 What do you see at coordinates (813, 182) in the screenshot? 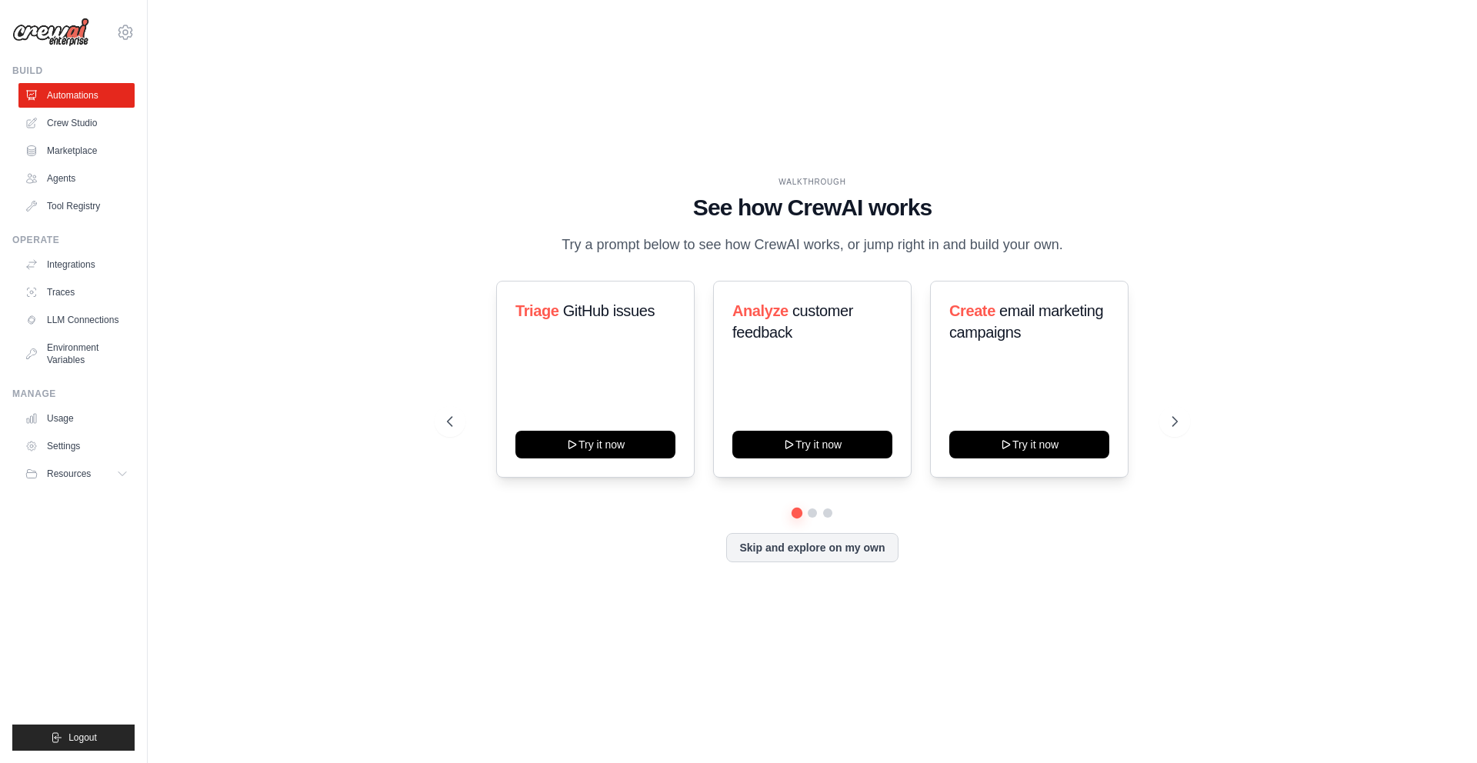
I see `div: WALKTHROUGH` at bounding box center [813, 182].